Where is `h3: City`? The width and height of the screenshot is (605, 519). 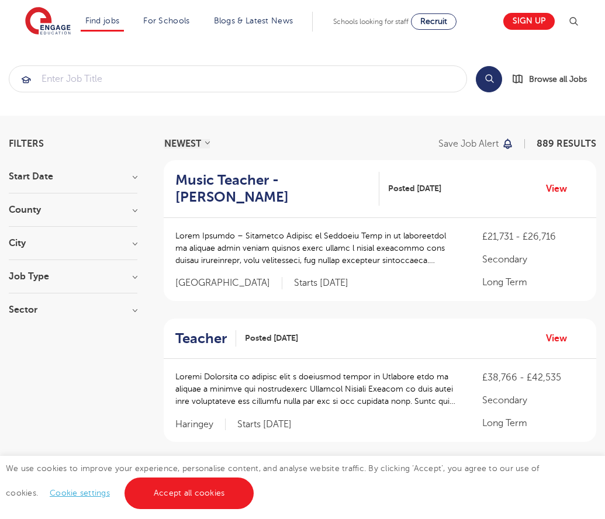 h3: City is located at coordinates (73, 243).